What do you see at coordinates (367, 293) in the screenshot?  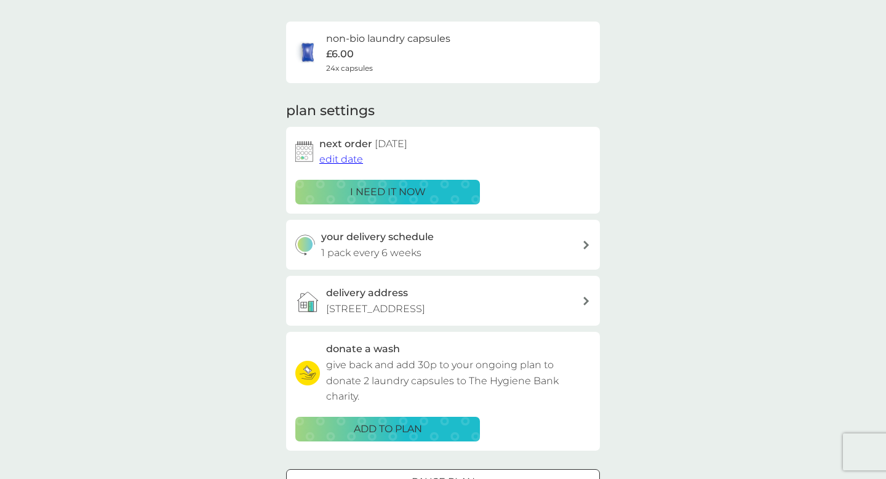 I see `h3: delivery address` at bounding box center [367, 293].